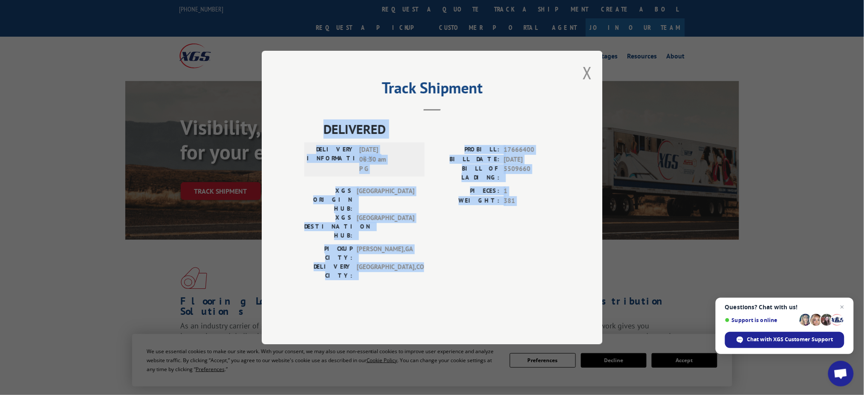 The height and width of the screenshot is (395, 864). What do you see at coordinates (841, 373) in the screenshot?
I see `div: Open chat` at bounding box center [841, 373].